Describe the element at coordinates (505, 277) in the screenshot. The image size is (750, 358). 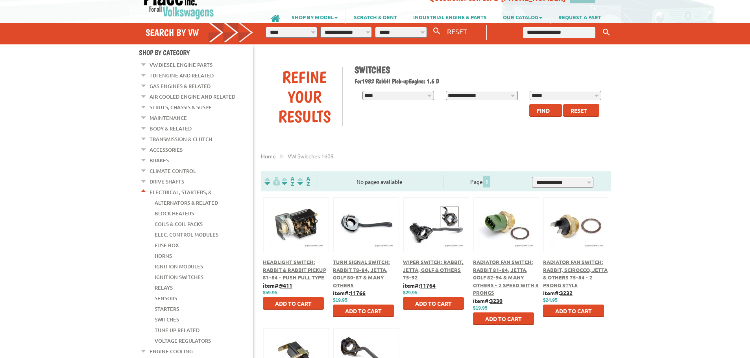
I see `a: Radiator Fan Switch: Rabbit 81-84, Jetta, Golf 82-94 & Many Others - 2 Speed with 3 Prongs` at that location.